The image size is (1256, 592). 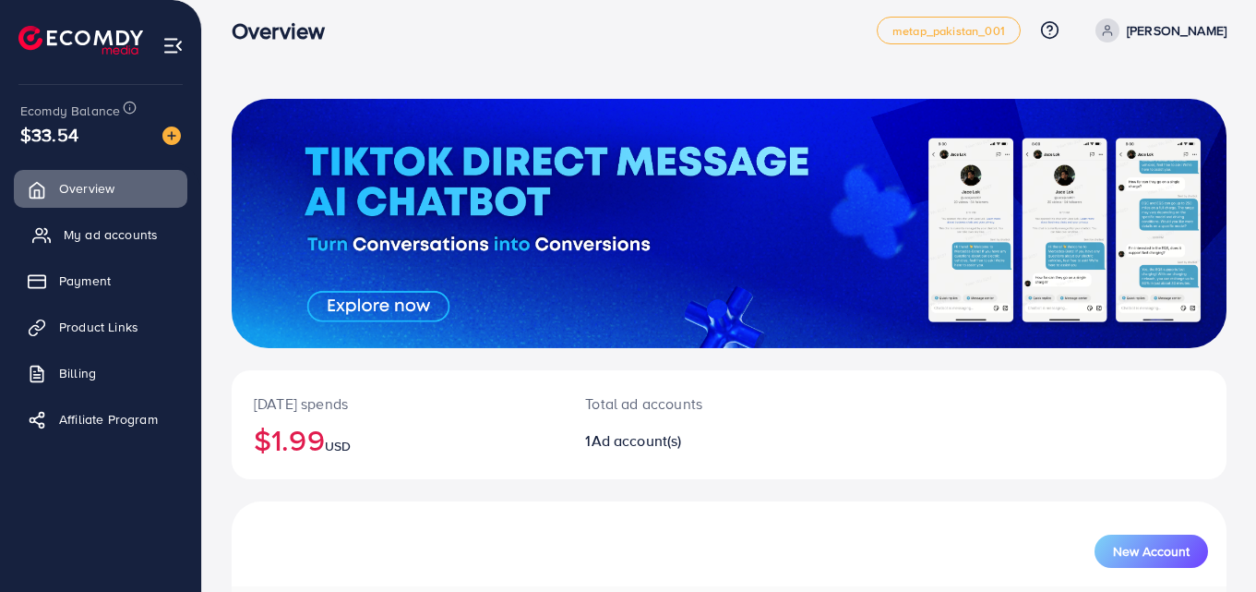 What do you see at coordinates (108, 419) in the screenshot?
I see `span: Affiliate Program` at bounding box center [108, 419].